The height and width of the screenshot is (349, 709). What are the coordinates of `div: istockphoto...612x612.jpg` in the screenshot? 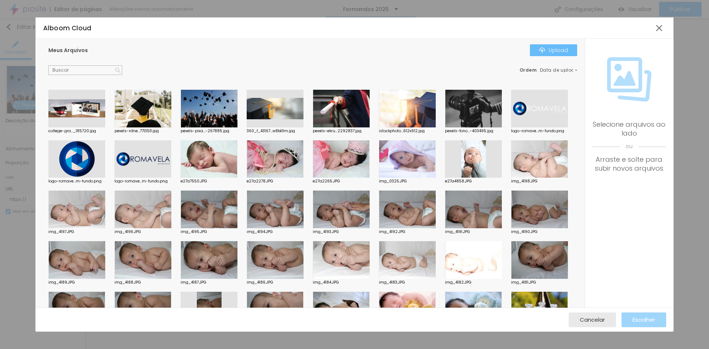 It's located at (407, 131).